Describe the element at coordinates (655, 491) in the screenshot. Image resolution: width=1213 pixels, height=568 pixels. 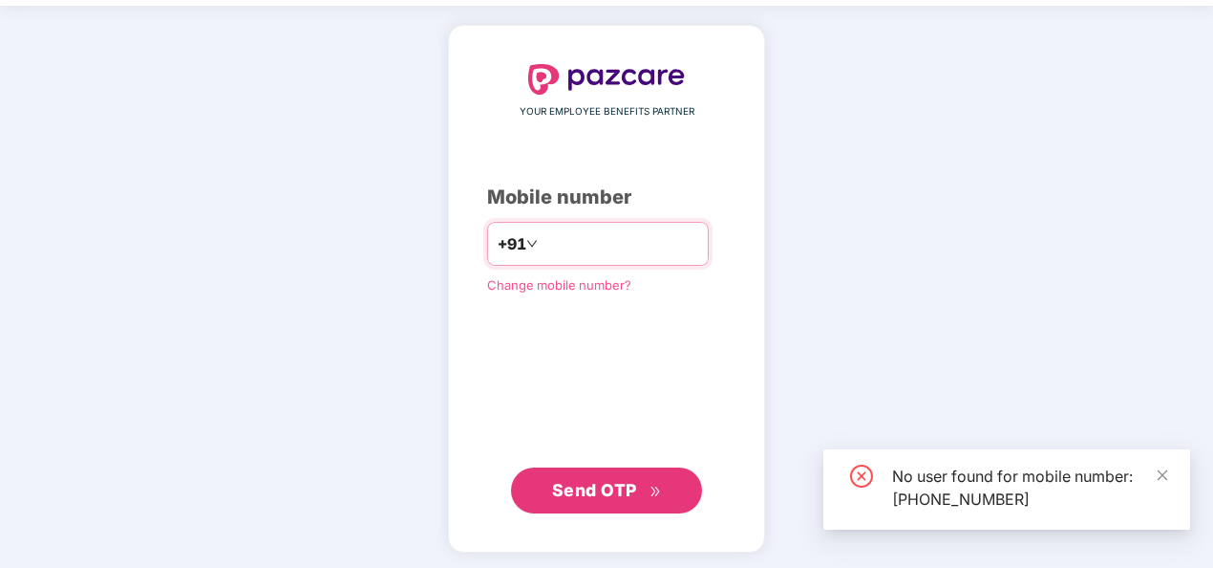
I see `span: double-right` at that location.